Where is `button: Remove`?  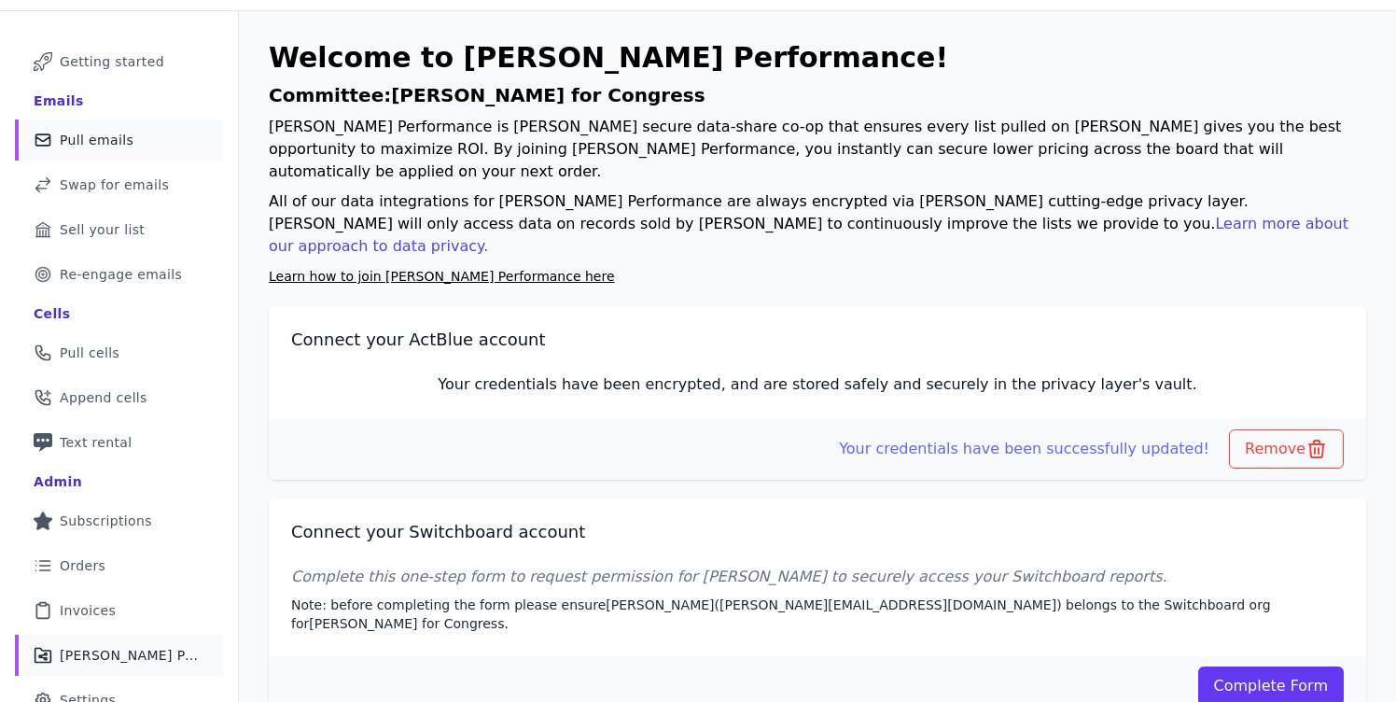 button: Remove is located at coordinates (1286, 449).